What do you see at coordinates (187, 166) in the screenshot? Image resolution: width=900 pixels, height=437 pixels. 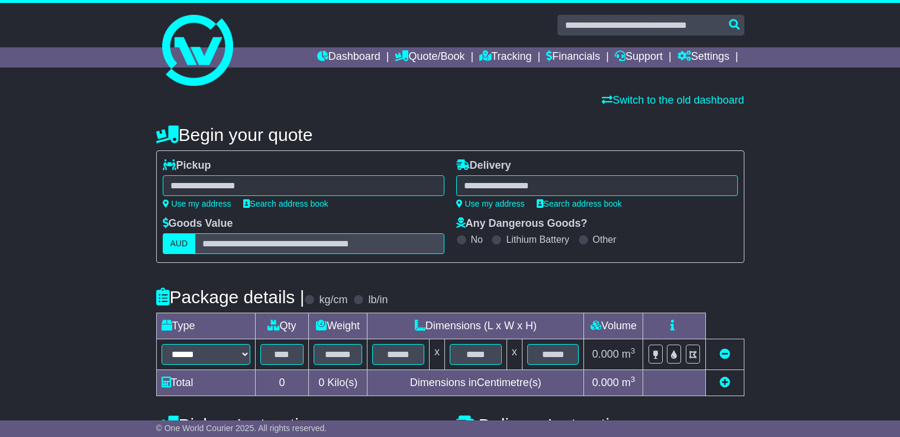 I see `label: Pickup` at bounding box center [187, 166].